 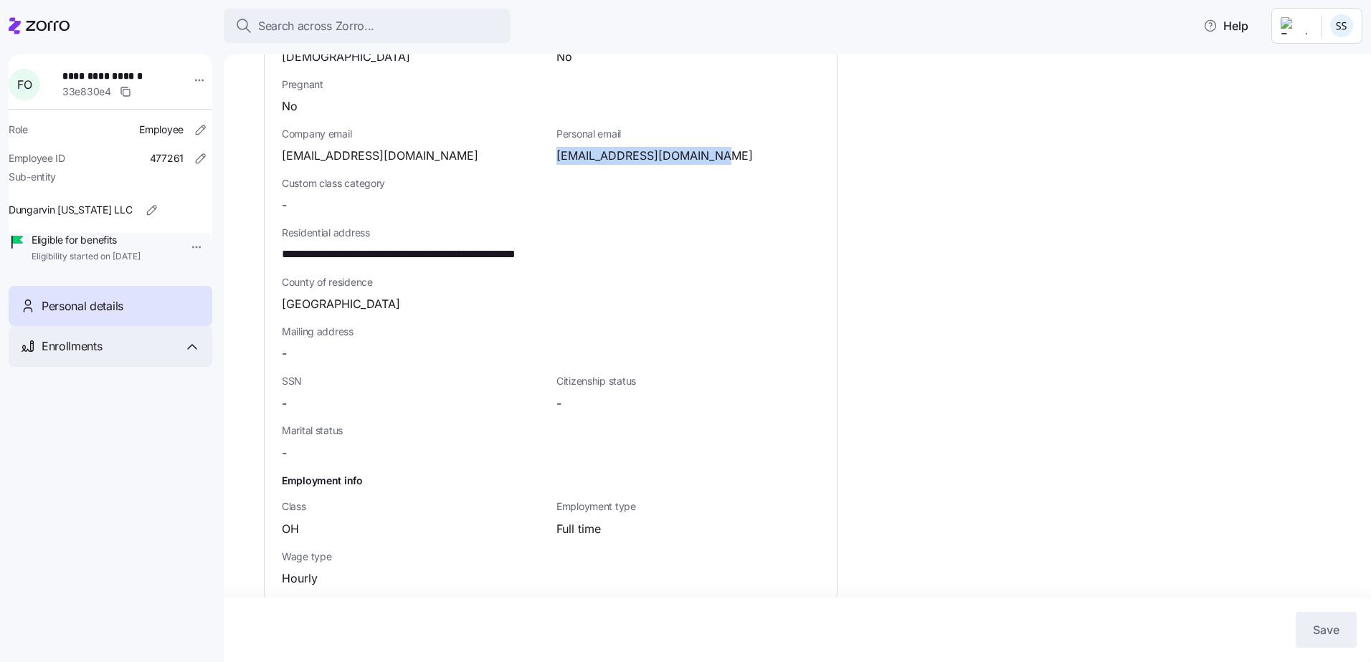 What do you see at coordinates (551, 85) in the screenshot?
I see `span: Pregnant` at bounding box center [551, 85].